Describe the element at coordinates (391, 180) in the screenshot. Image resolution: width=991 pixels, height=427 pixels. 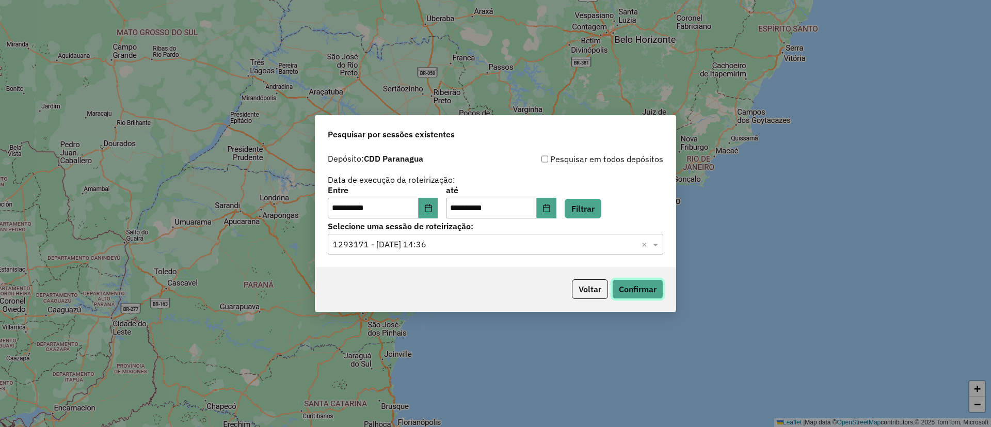
I see `label: Data de execução da roteirização:` at that location.